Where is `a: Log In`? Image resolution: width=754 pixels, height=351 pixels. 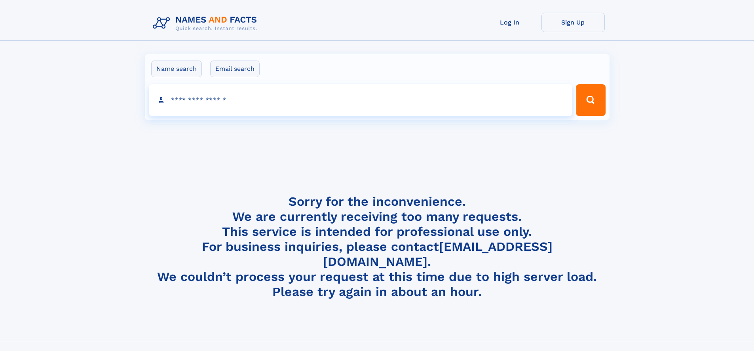 a: Log In is located at coordinates (510, 22).